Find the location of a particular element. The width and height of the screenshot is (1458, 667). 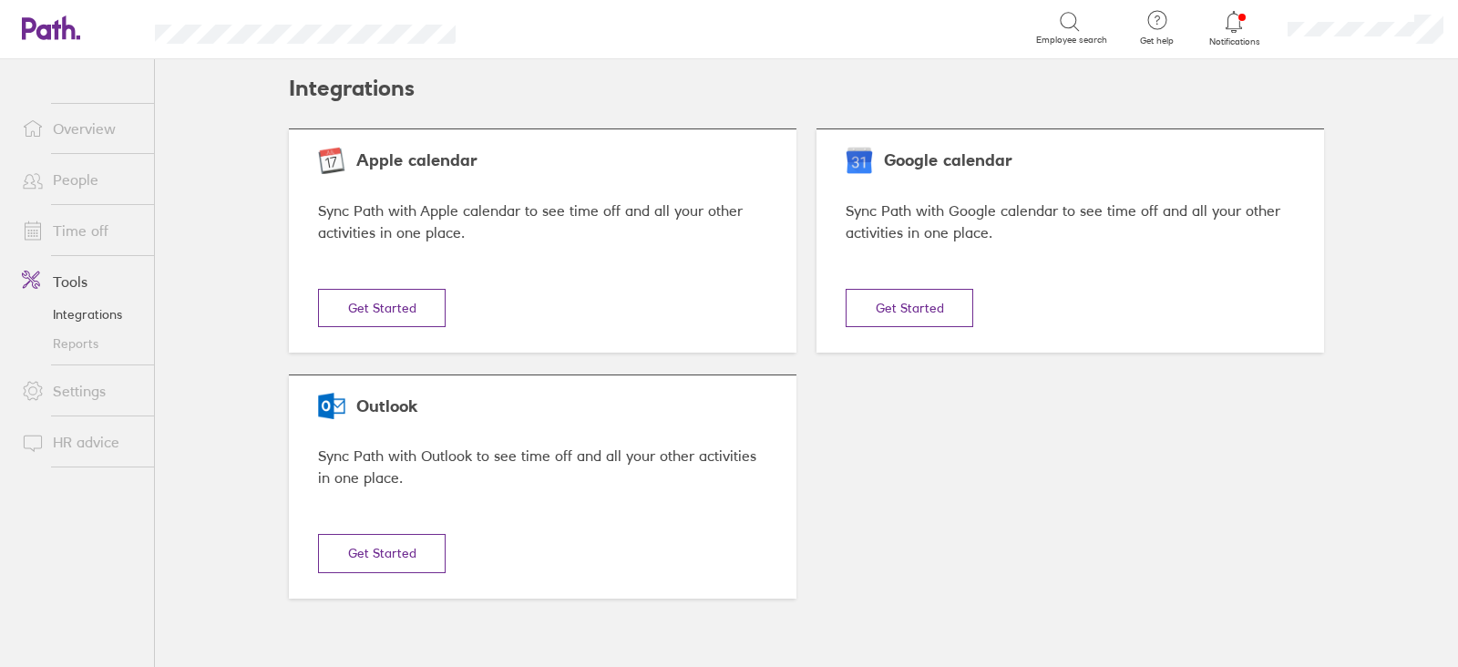

a: Tools is located at coordinates (80, 282).